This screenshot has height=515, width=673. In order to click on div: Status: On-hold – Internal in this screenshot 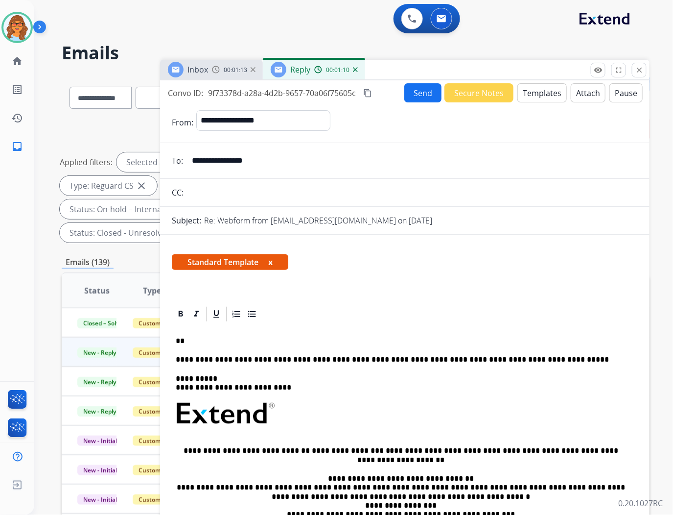, I will do `click(123, 209)`.